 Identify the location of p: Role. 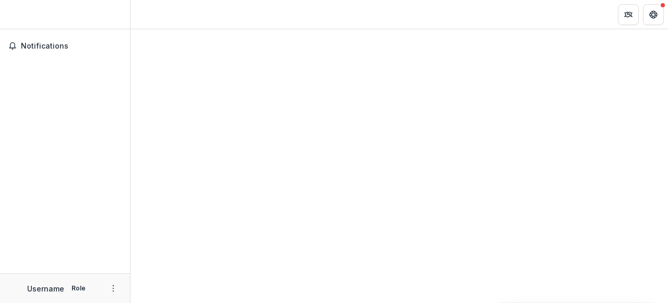
(78, 288).